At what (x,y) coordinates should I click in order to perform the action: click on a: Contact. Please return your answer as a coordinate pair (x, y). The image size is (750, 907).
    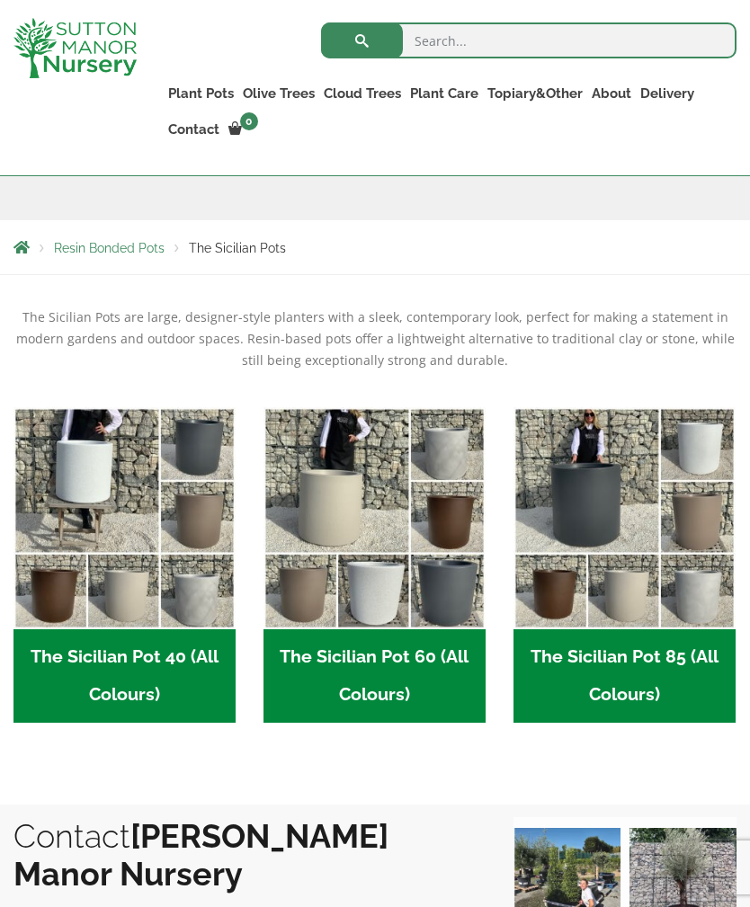
    Looking at the image, I should click on (193, 129).